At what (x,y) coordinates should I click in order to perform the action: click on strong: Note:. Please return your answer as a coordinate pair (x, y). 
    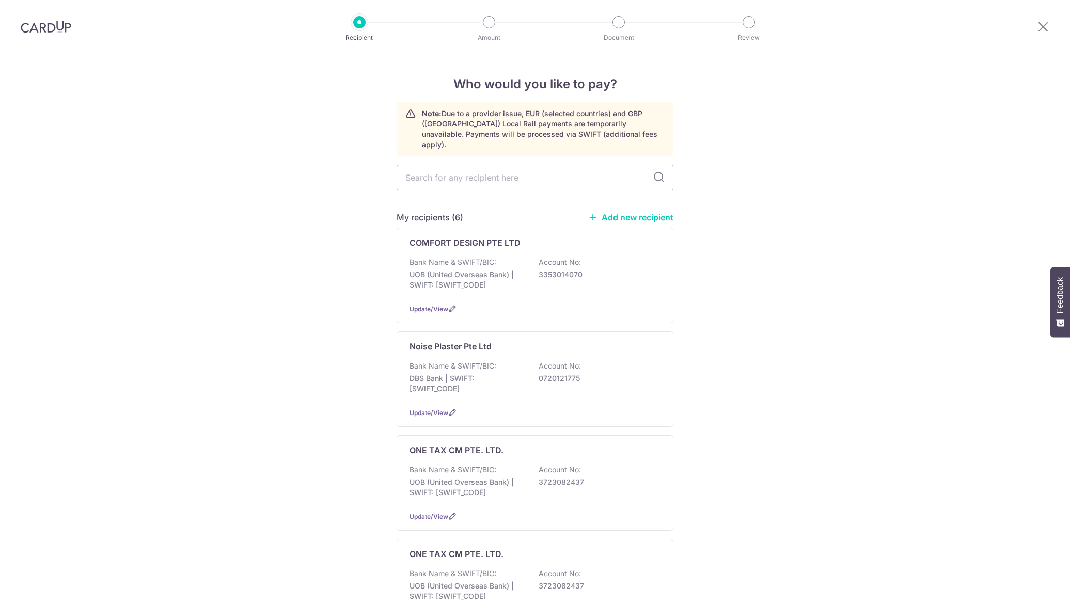
    Looking at the image, I should click on (432, 113).